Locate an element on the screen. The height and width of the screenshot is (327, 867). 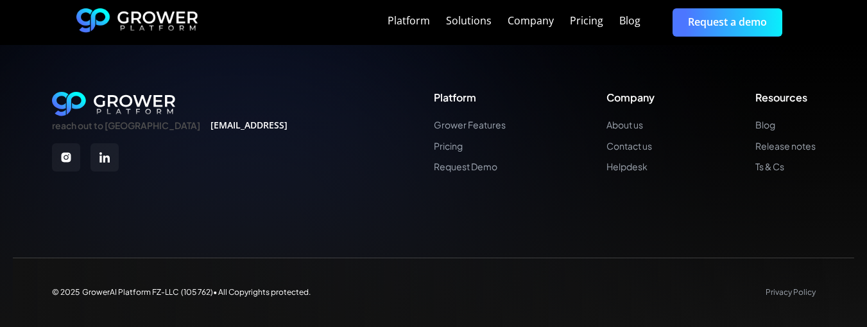
a: Privacy Policy is located at coordinates (791, 292).